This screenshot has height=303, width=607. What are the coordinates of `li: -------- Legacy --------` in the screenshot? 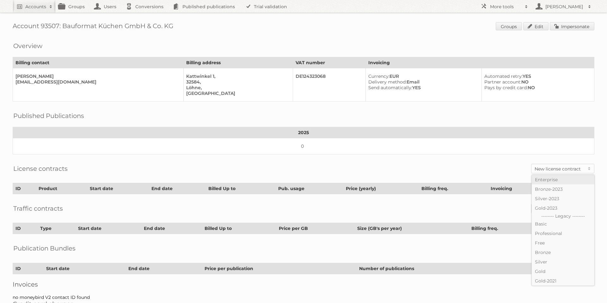 It's located at (563, 216).